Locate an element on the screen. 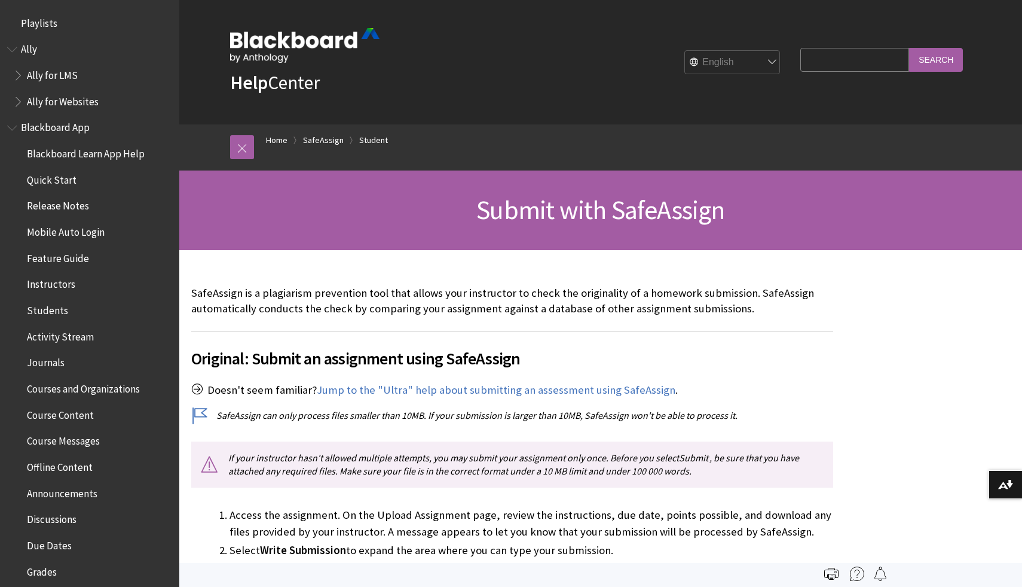 This screenshot has height=587, width=1022. span: Mobile Auto Login is located at coordinates (66, 230).